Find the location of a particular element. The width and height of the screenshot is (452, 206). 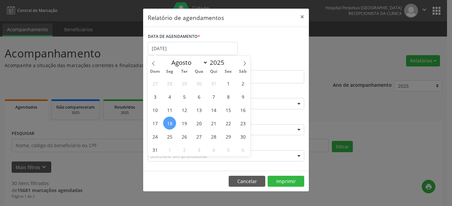

select: Month is located at coordinates (188, 63).